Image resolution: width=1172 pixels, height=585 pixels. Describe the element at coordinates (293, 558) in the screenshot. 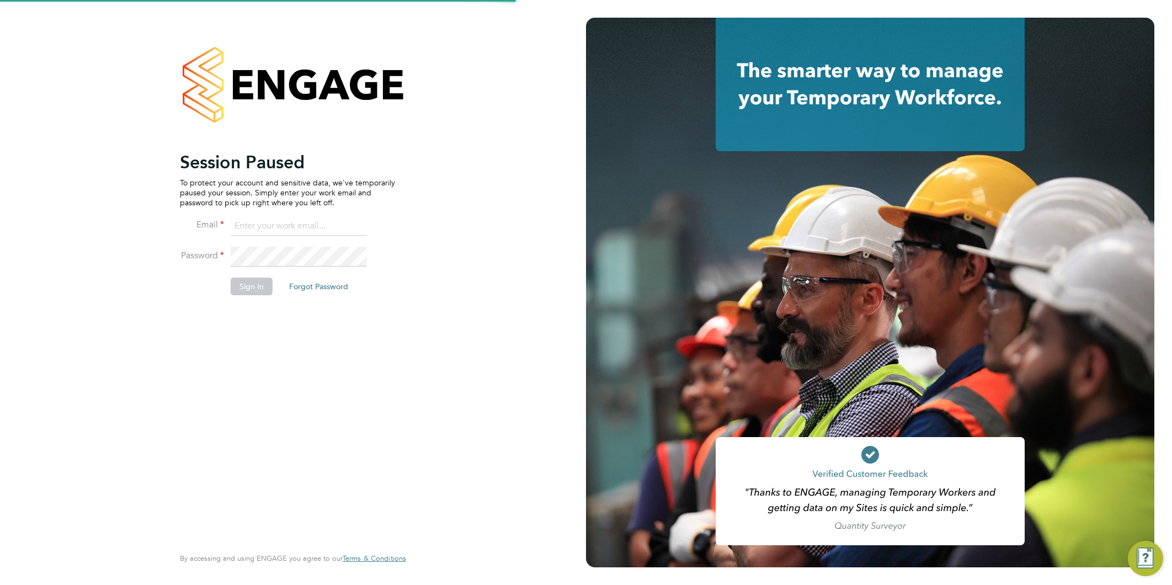

I see `span: By accessing and using ENGAGE you agree to our` at that location.